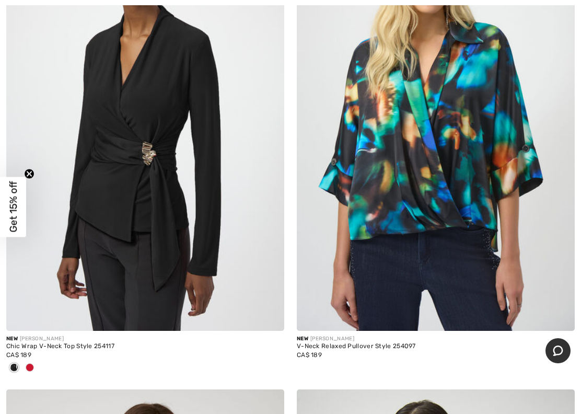 This screenshot has width=581, height=414. I want to click on div: V-Neck Relaxed Pullover Style 254097, so click(436, 346).